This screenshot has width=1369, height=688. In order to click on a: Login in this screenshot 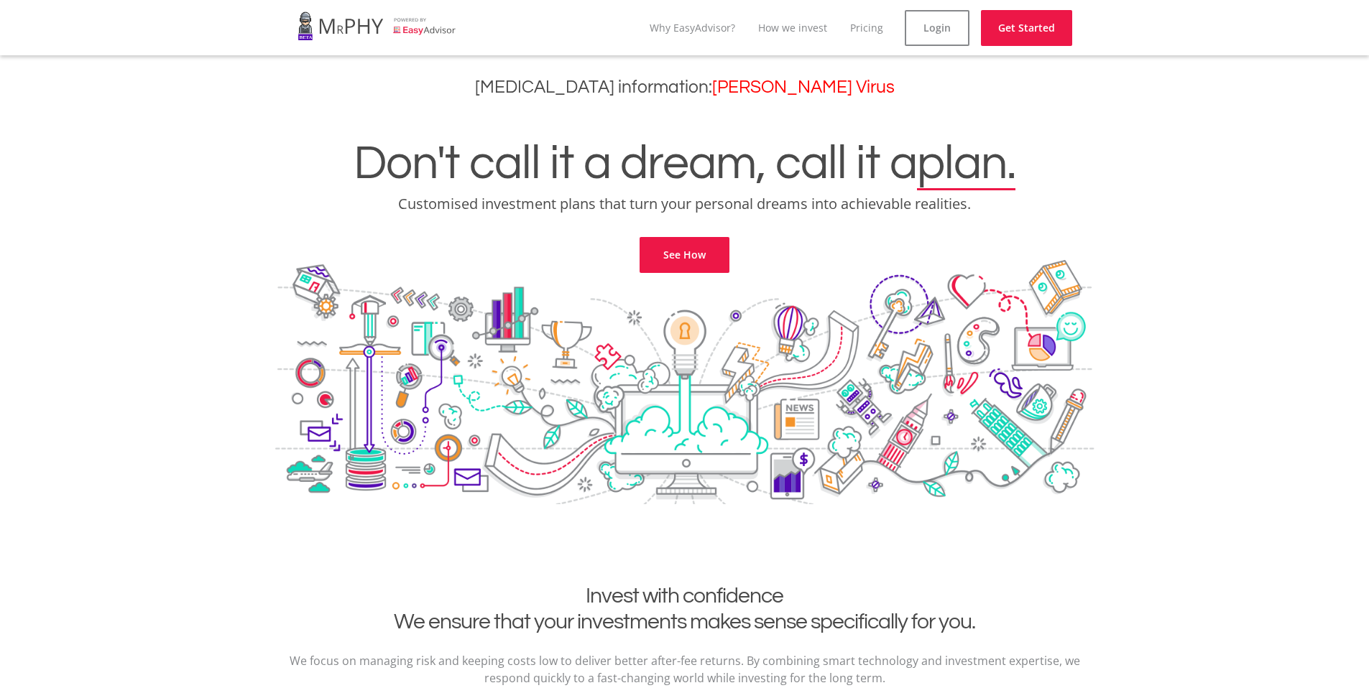, I will do `click(937, 28)`.